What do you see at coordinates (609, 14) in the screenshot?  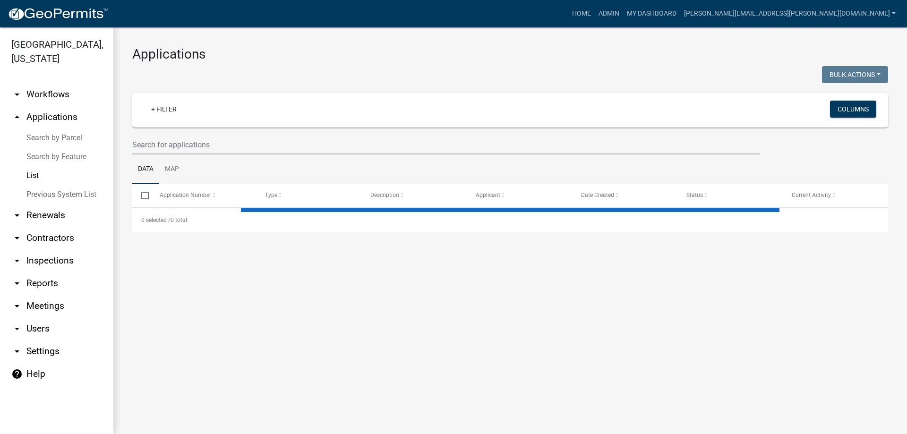 I see `a: Admin` at bounding box center [609, 14].